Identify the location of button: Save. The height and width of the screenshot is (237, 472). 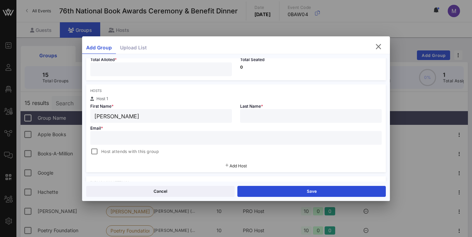
(312, 191).